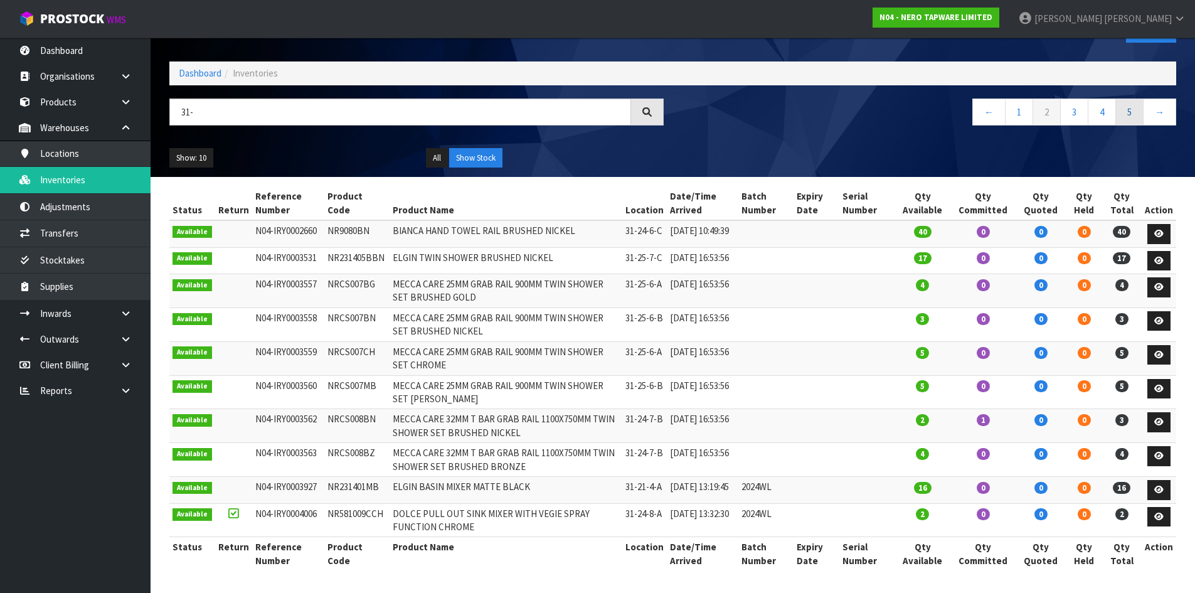 This screenshot has height=593, width=1195. Describe the element at coordinates (192, 553) in the screenshot. I see `th: Status` at that location.